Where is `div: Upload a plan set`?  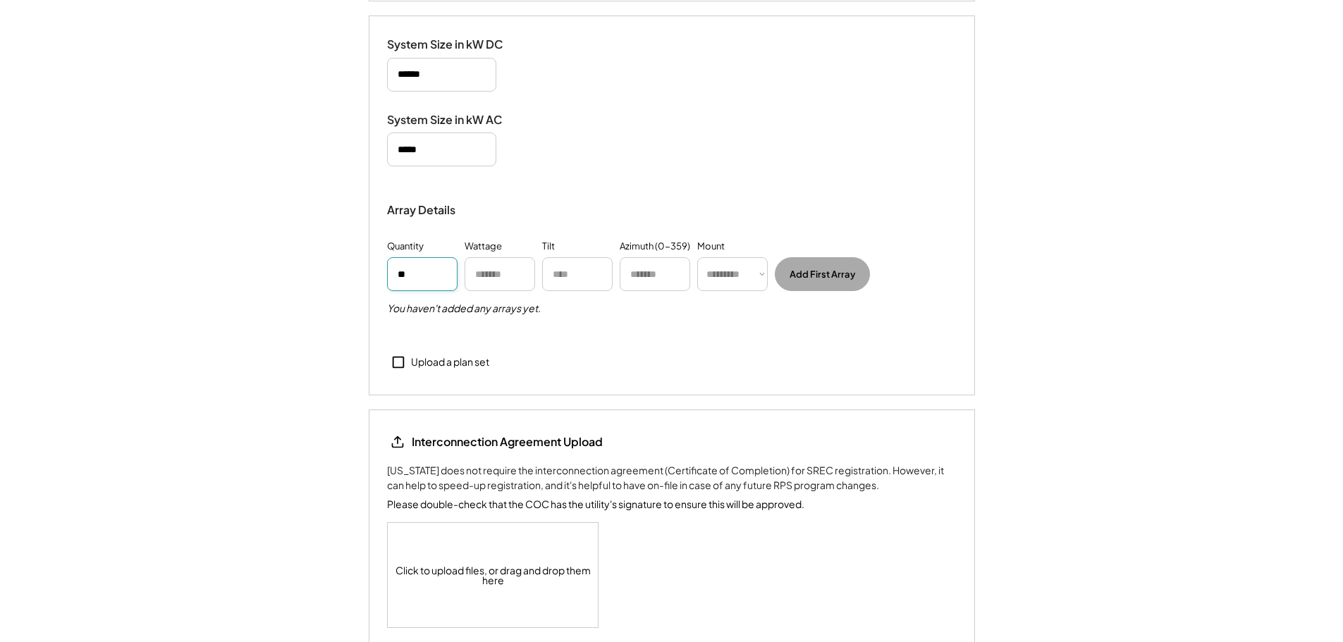
div: Upload a plan set is located at coordinates (450, 362).